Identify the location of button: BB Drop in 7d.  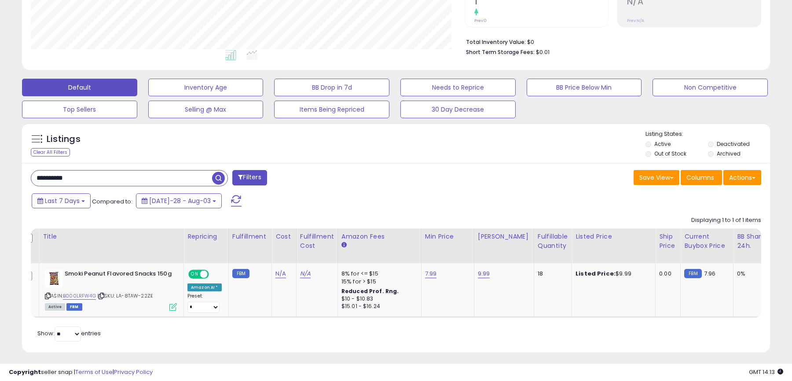
(332, 88).